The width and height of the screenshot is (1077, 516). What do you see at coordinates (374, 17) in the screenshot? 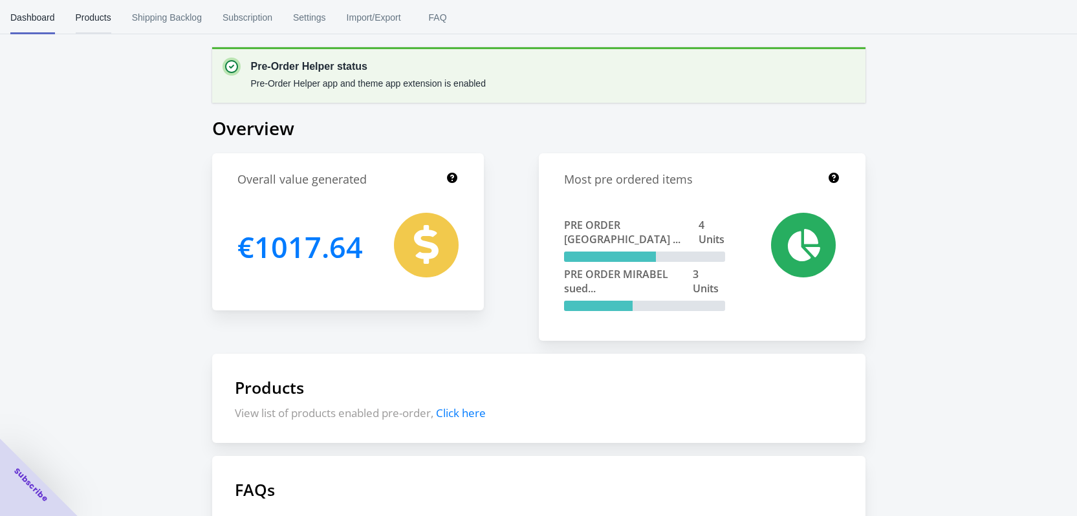
I see `span: Import/Export` at bounding box center [374, 17].